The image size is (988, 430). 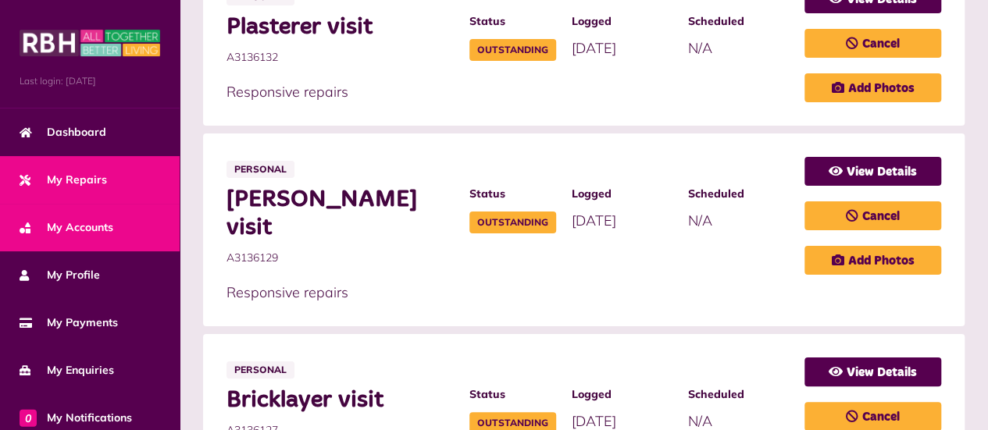 I want to click on span: My Payments, so click(x=69, y=323).